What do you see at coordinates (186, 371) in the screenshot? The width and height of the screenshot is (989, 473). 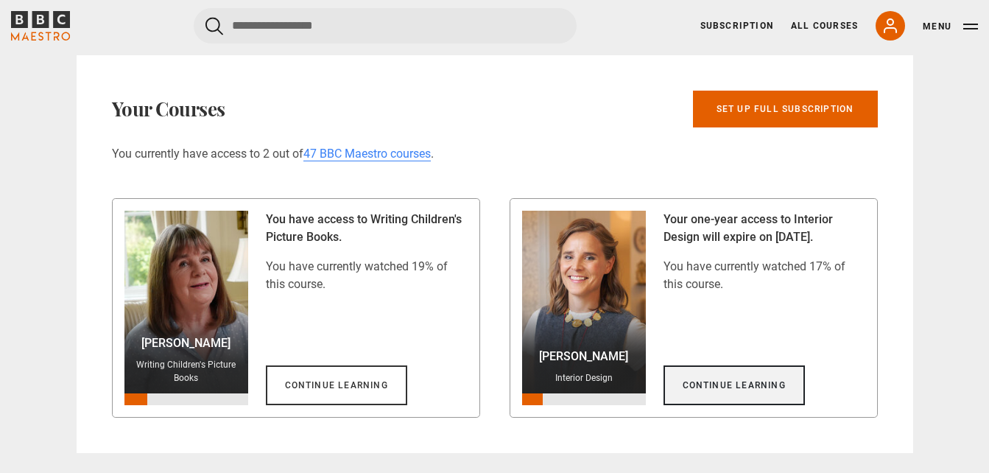 I see `p: Writing Children's Picture Books` at bounding box center [186, 371].